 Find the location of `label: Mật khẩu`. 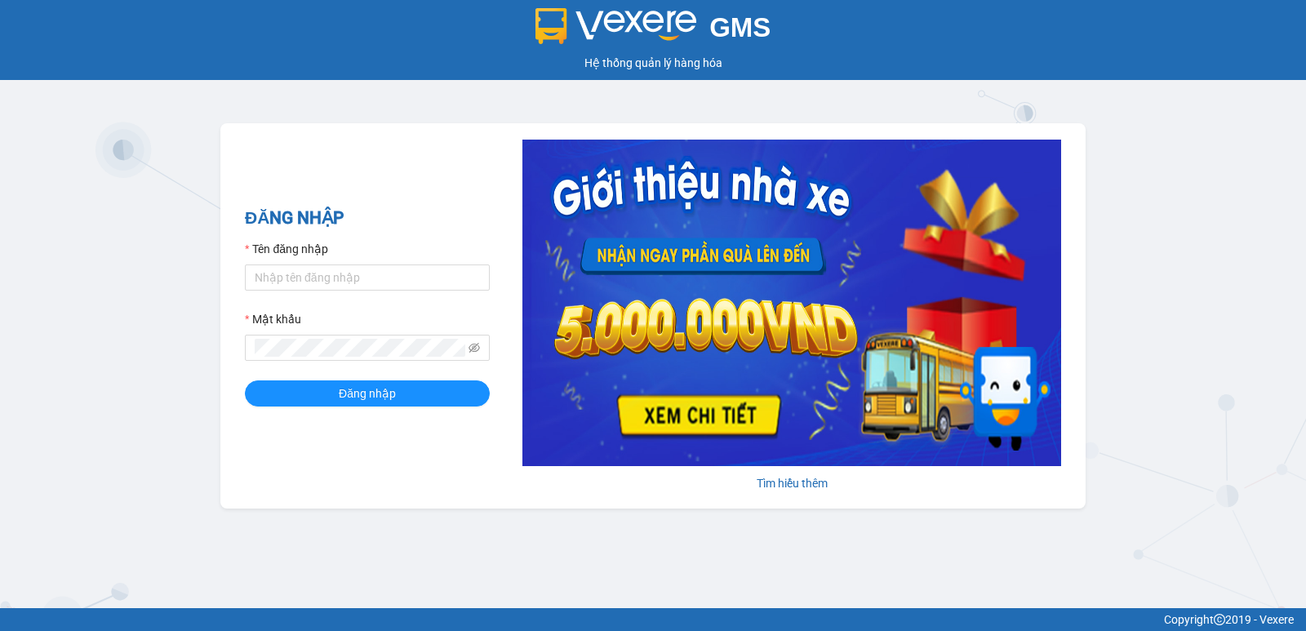

label: Mật khẩu is located at coordinates (273, 319).